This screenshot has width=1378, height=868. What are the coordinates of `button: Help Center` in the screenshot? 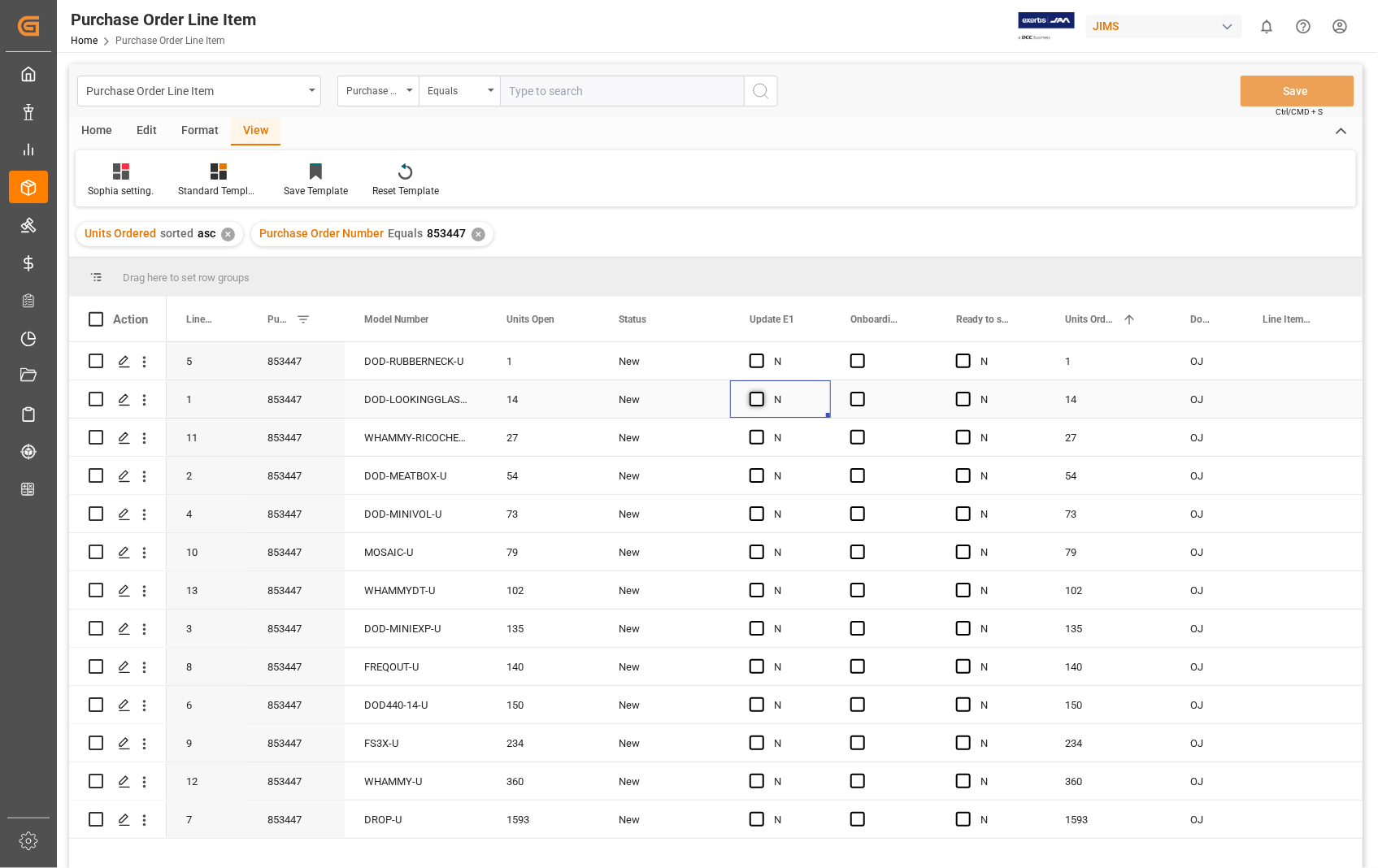 It's located at (1303, 26).